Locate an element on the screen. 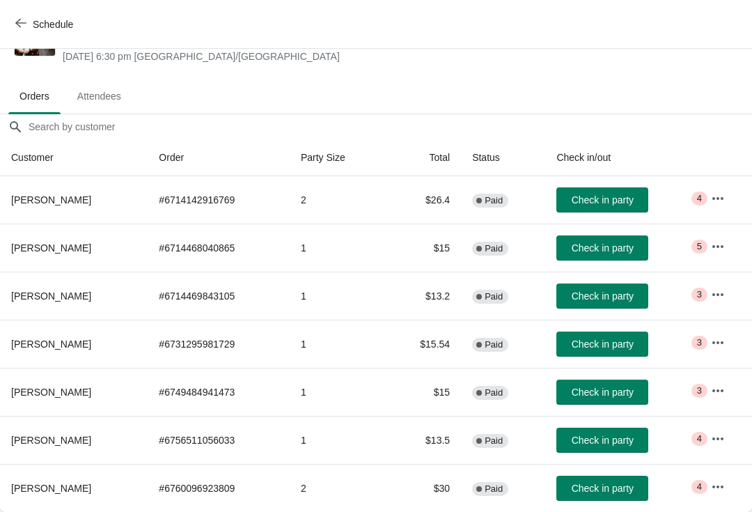  td: # 6731295981729 is located at coordinates (219, 343).